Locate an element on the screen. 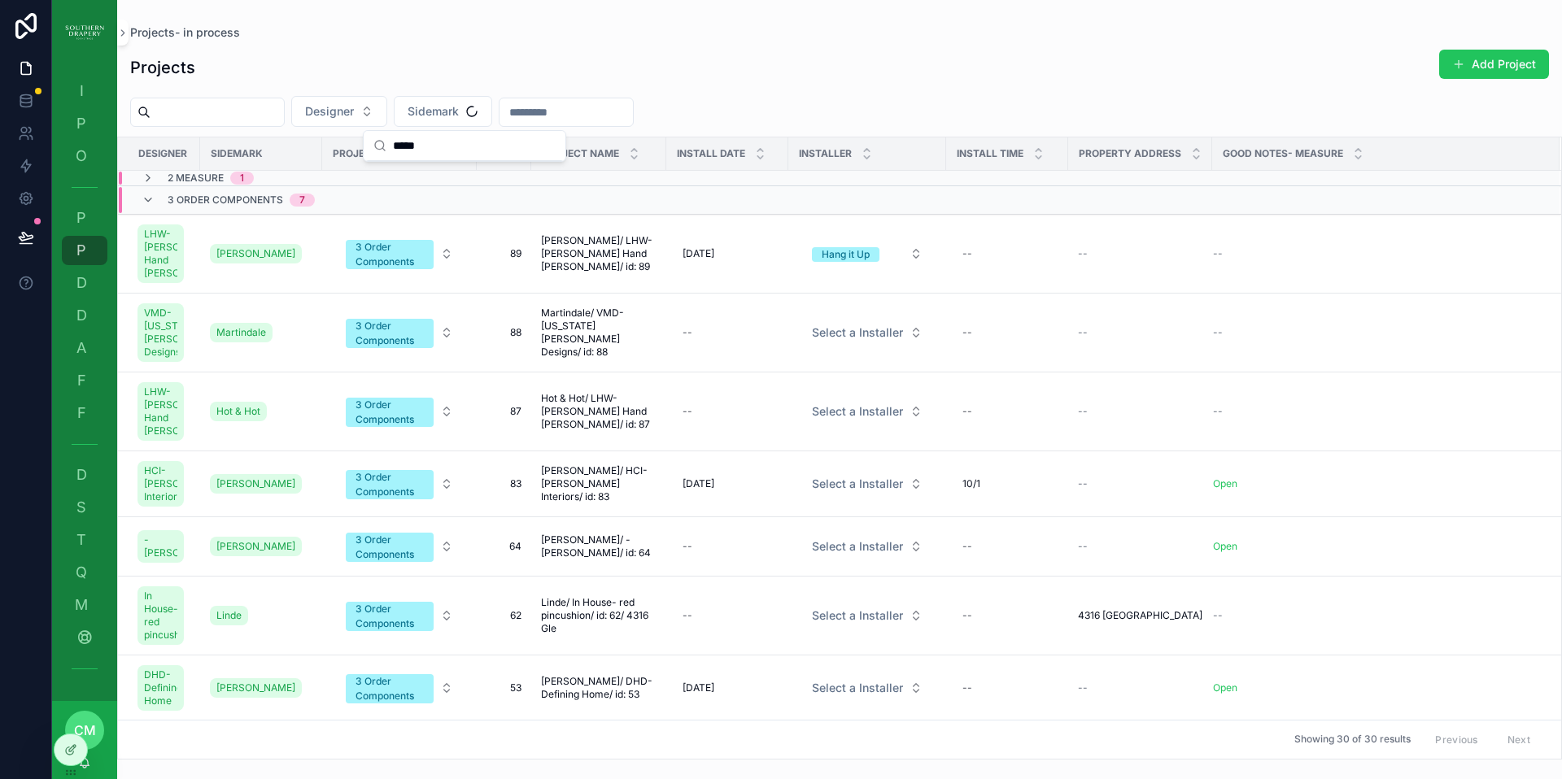 The height and width of the screenshot is (779, 1562). a: A is located at coordinates (85, 348).